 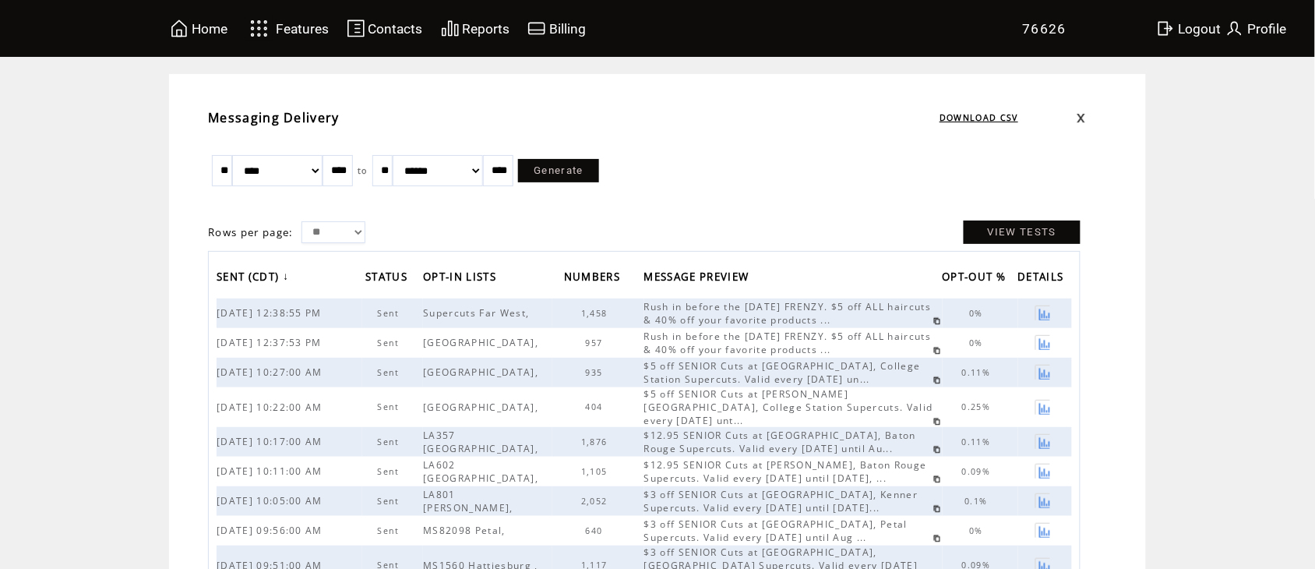 What do you see at coordinates (477, 312) in the screenshot?
I see `span: Supercuts Far West,` at bounding box center [477, 312].